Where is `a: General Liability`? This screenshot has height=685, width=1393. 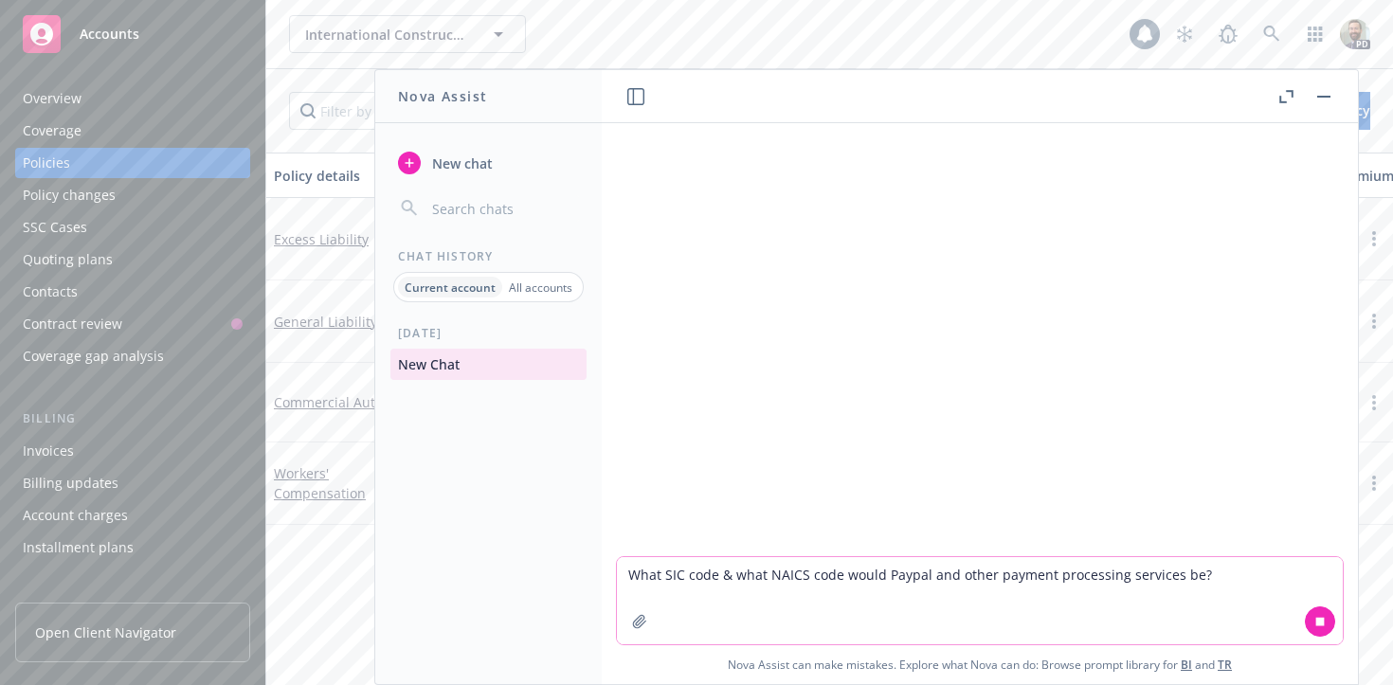 a: General Liability is located at coordinates (325, 321).